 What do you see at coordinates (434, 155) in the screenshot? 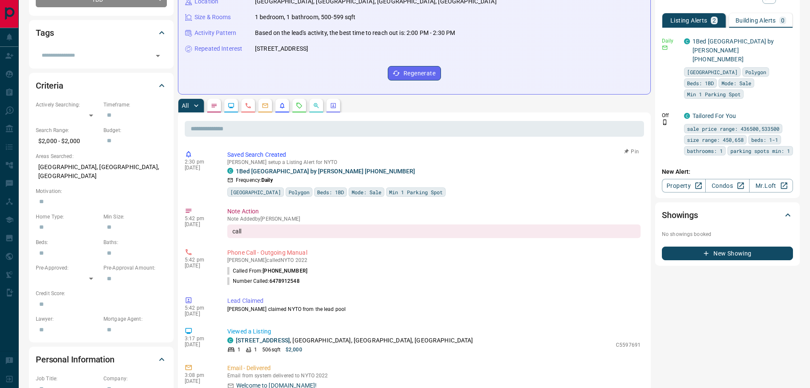
I see `p: Saved Search Created` at bounding box center [434, 155].